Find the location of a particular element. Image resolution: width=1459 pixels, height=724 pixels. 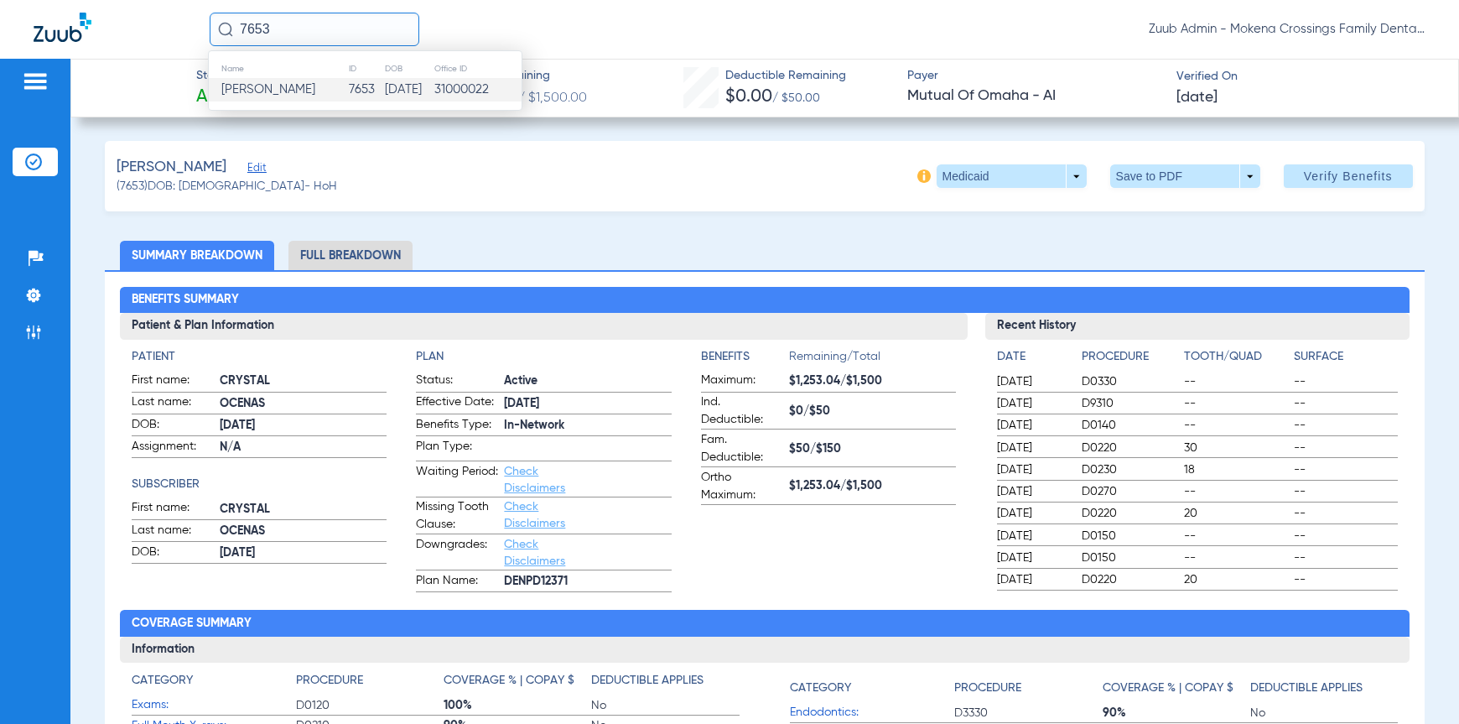

span: 30 is located at coordinates (1236, 448).